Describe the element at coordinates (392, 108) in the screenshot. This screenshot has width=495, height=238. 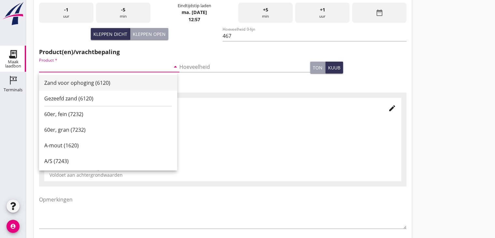
I see `i: edit` at that location.